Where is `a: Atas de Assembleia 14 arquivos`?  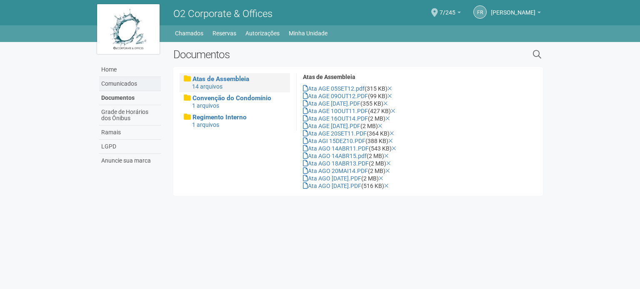
a: Atas de Assembleia 14 arquivos is located at coordinates (234, 83).